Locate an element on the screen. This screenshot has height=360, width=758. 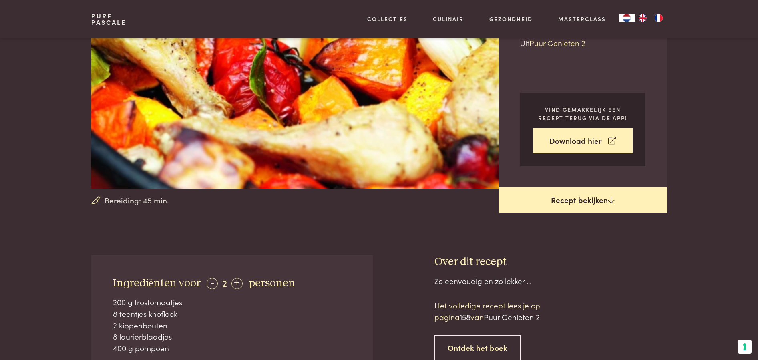
h3: Over dit recept is located at coordinates (551, 262).